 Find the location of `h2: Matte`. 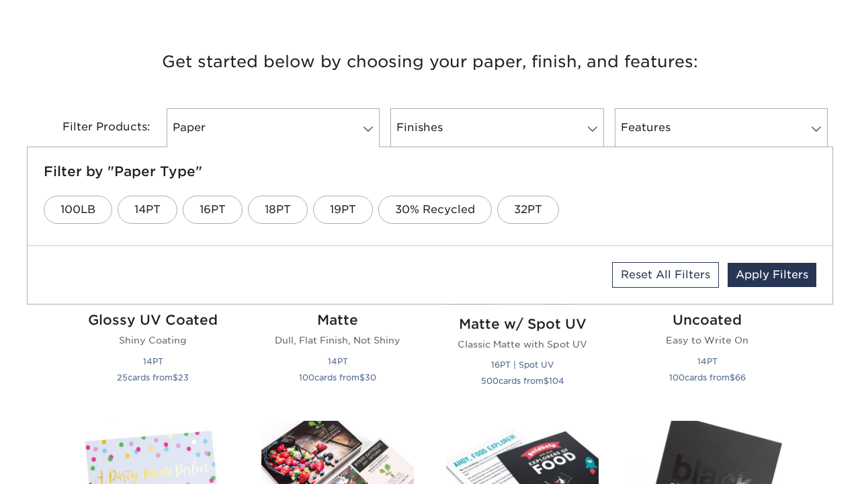

h2: Matte is located at coordinates (337, 320).